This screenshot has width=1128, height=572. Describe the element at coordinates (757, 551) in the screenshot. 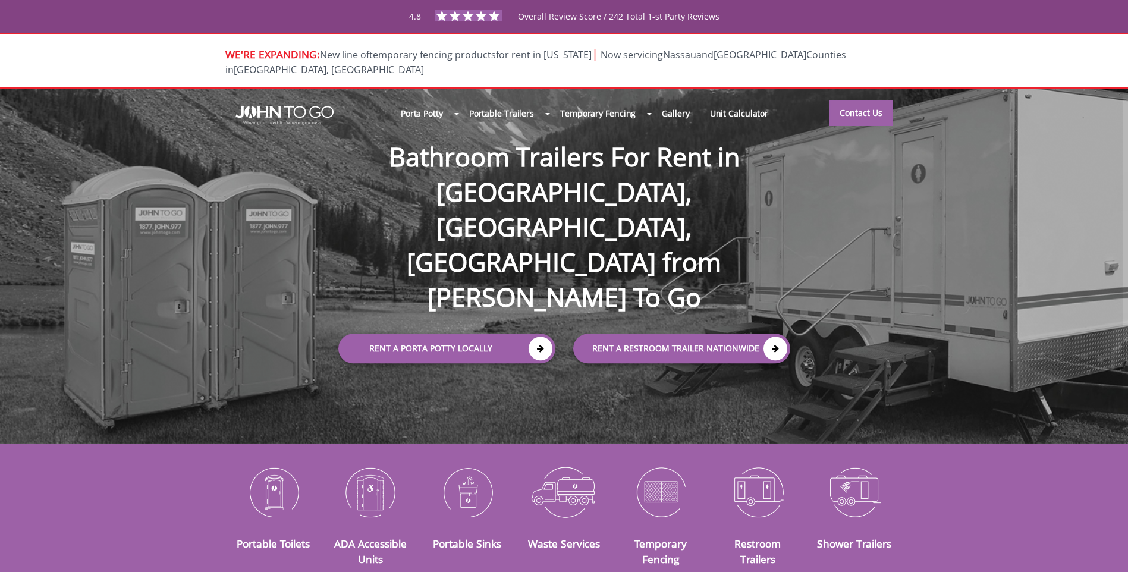

I see `a: Restroom Trailers` at that location.